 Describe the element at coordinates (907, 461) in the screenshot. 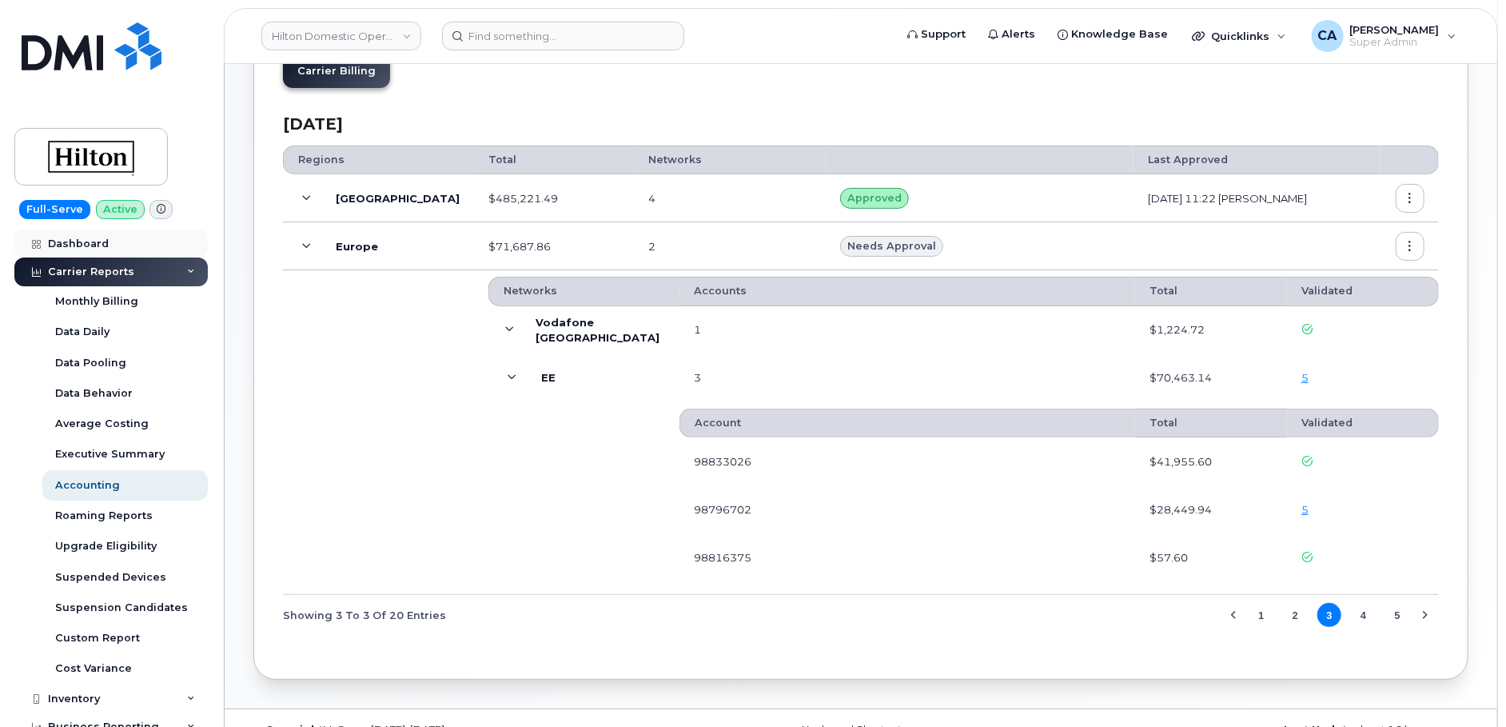

I see `td: 98833026` at that location.